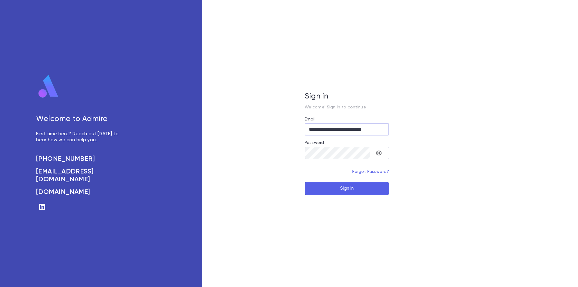 The width and height of the screenshot is (578, 287). What do you see at coordinates (81, 119) in the screenshot?
I see `h5: Welcome to Admire` at bounding box center [81, 119].